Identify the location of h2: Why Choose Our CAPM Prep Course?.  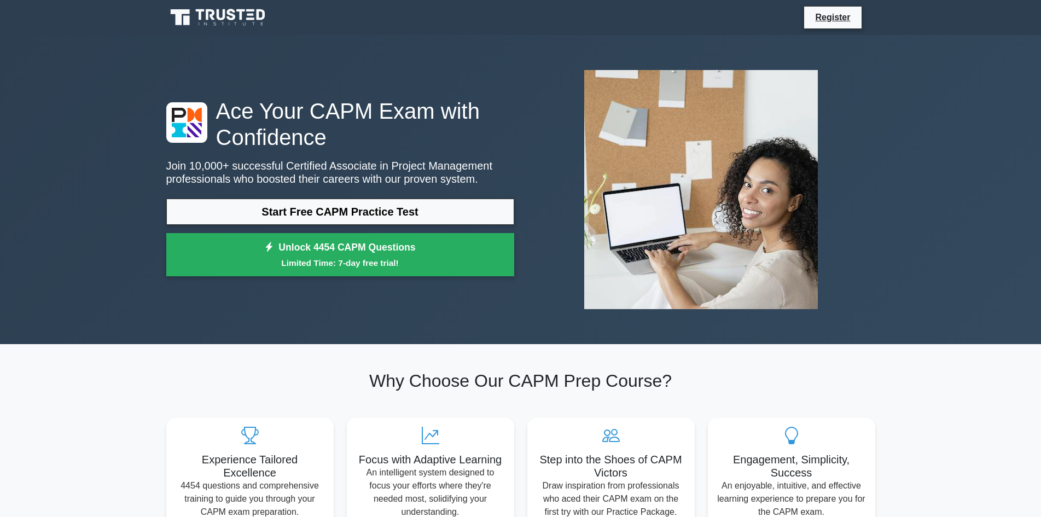
(521, 381).